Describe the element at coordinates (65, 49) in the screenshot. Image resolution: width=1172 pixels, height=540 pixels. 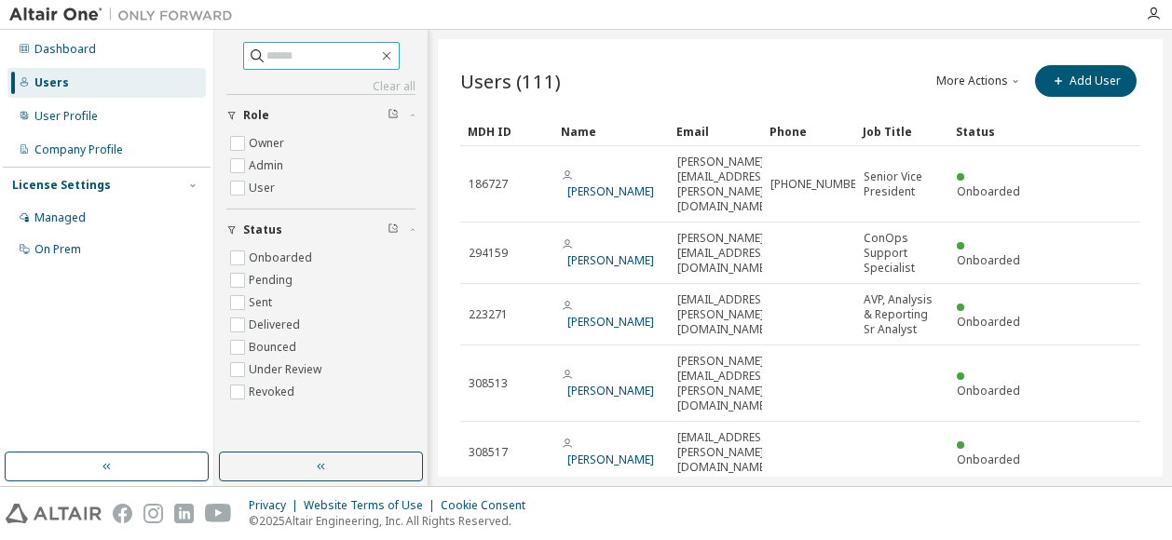
I see `div: Dashboard` at that location.